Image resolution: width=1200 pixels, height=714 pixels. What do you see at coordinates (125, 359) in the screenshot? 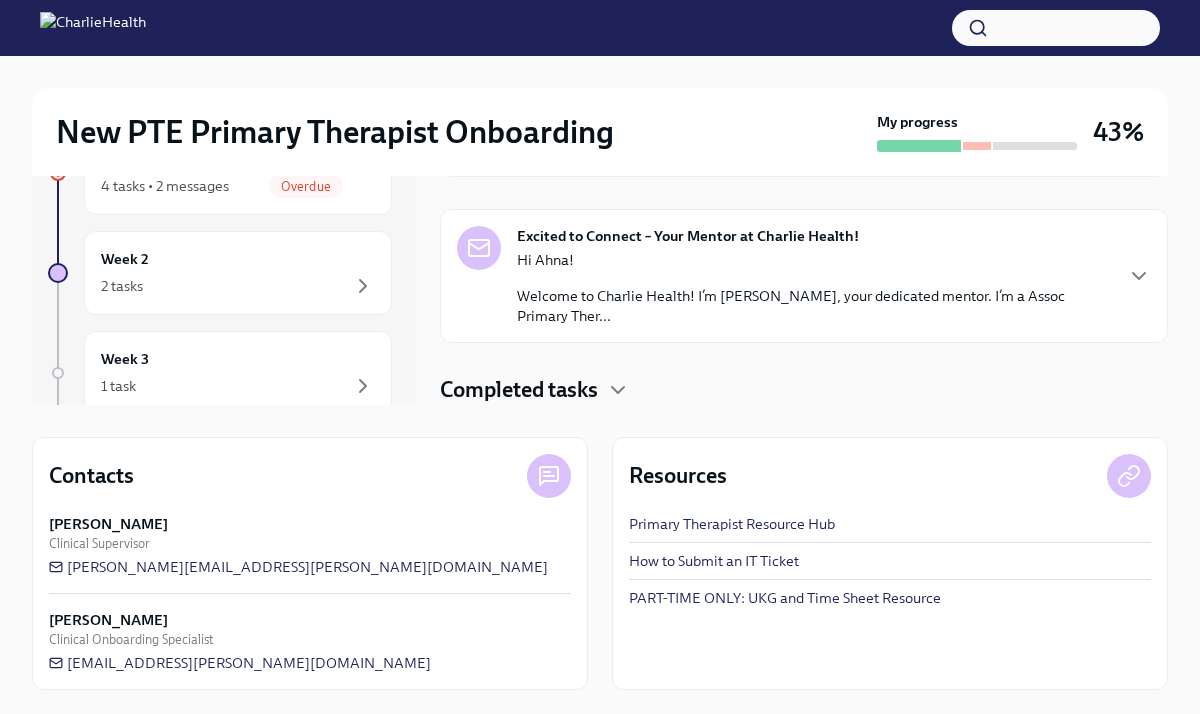
I see `h6: Week 3` at bounding box center [125, 359].